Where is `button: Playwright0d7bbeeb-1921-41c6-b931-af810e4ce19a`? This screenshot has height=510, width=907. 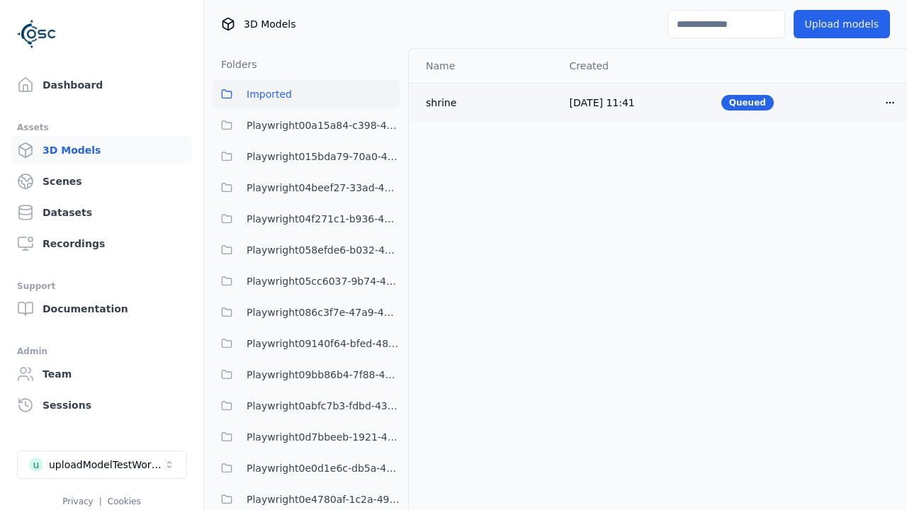 button: Playwright0d7bbeeb-1921-41c6-b931-af810e4ce19a is located at coordinates (306, 437).